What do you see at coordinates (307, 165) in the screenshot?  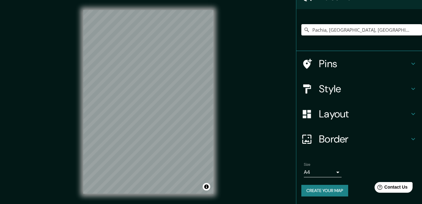 I see `label: Size` at bounding box center [307, 165].